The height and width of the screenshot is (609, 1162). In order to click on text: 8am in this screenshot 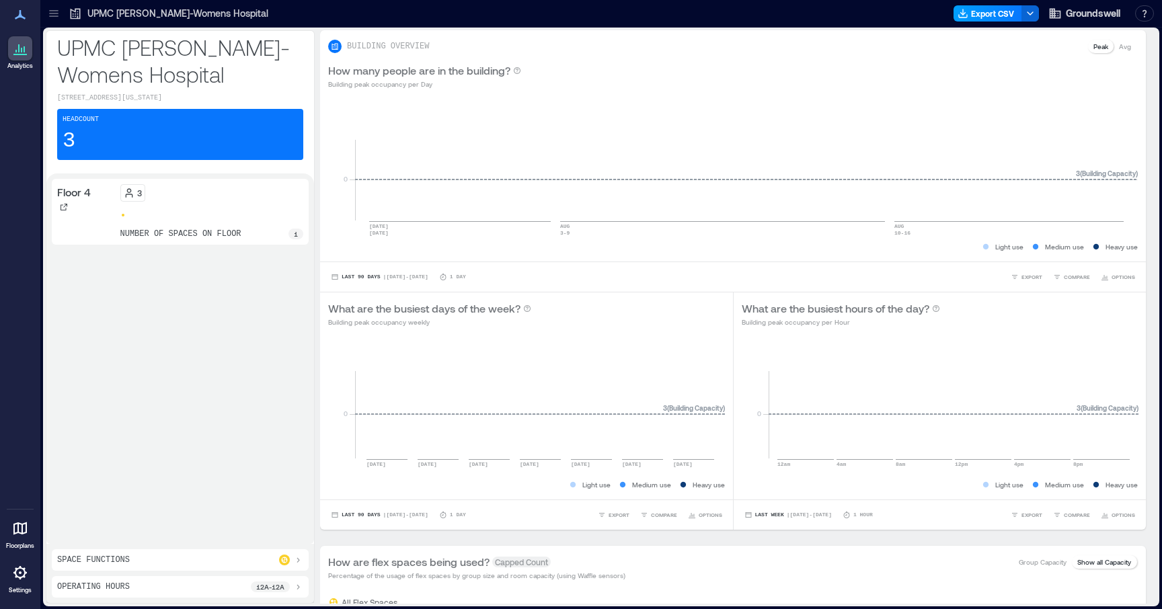, I will do `click(900, 464)`.